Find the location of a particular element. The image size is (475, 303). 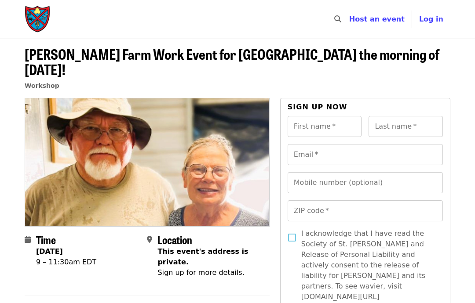

span: Location is located at coordinates (175, 240).